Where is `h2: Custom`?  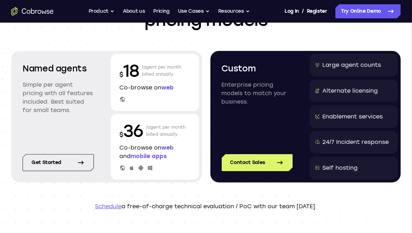 h2: Custom is located at coordinates (258, 69).